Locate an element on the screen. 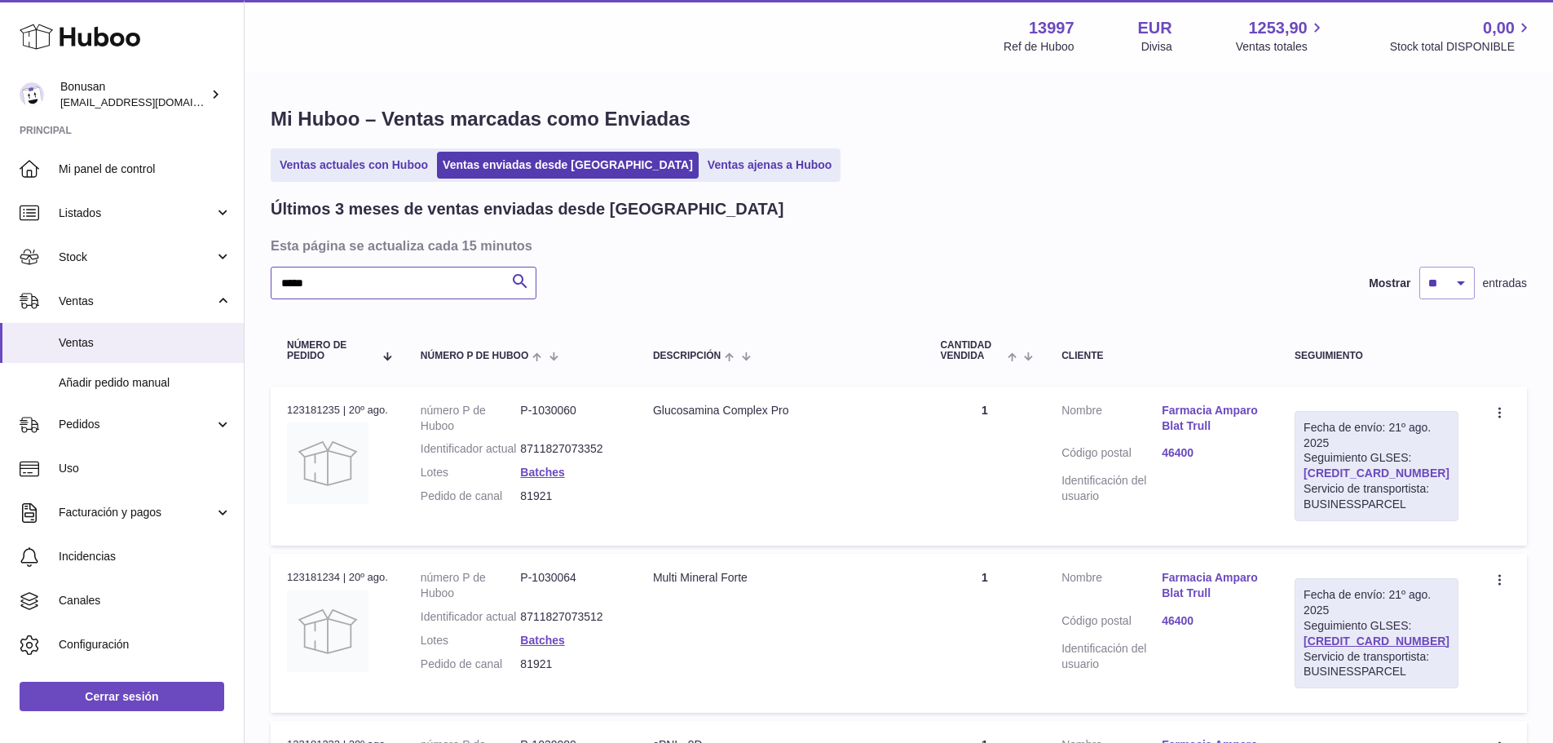 This screenshot has height=743, width=1553. div: 123181234 | 20º ago. is located at coordinates (338, 577).